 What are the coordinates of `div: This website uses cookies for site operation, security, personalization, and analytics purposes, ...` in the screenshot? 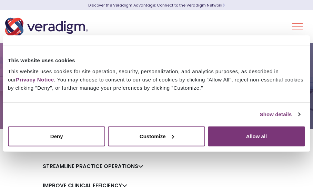 It's located at (156, 80).